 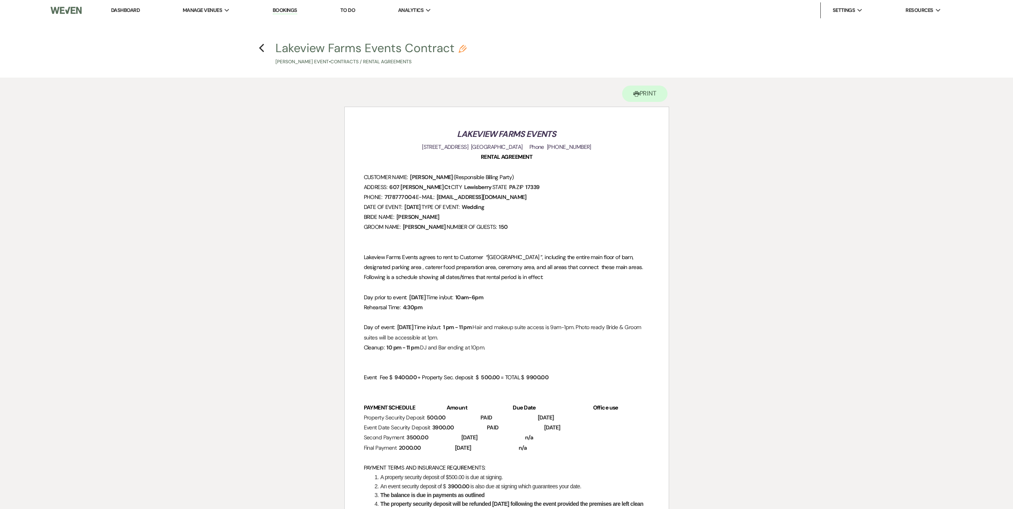 I want to click on em: LAKEVIEW FARMS EVENTS, so click(x=506, y=134).